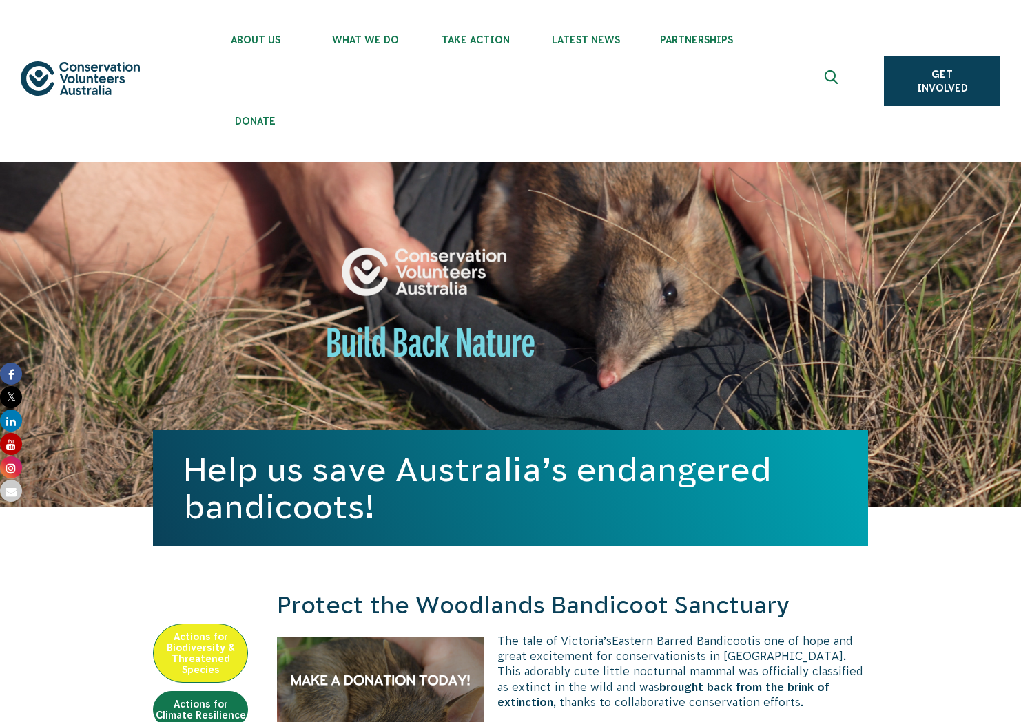 Image resolution: width=1021 pixels, height=722 pixels. Describe the element at coordinates (366, 40) in the screenshot. I see `span: What We Do` at that location.